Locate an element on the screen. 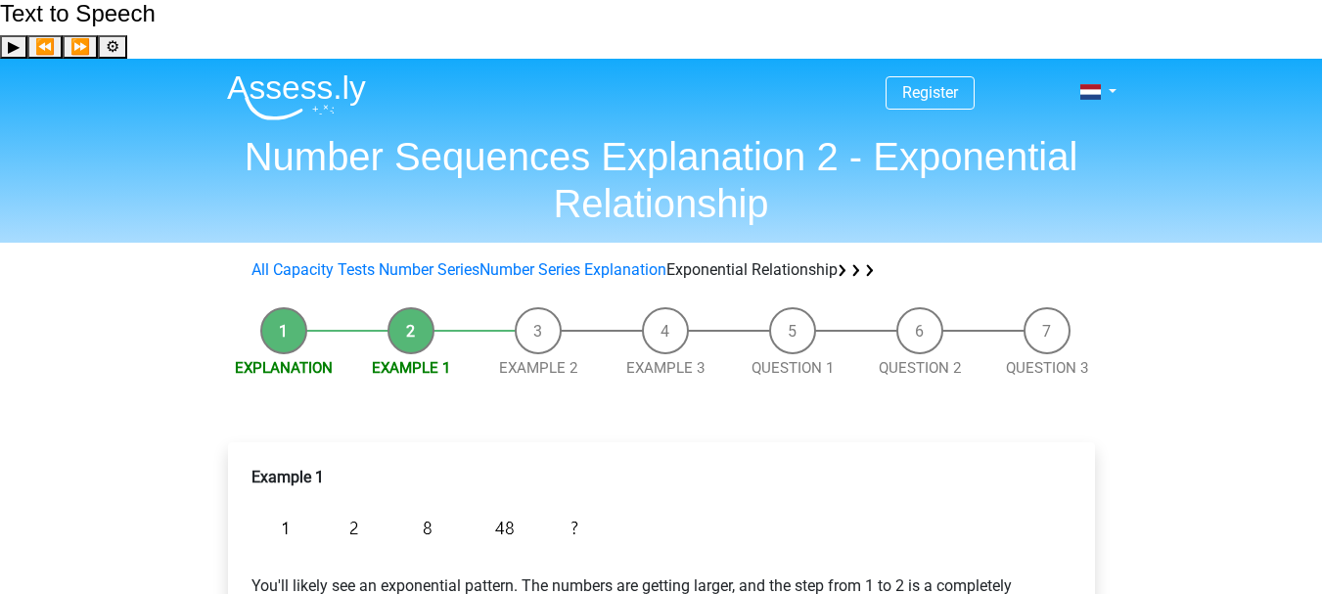  a: Explanation is located at coordinates (284, 368).